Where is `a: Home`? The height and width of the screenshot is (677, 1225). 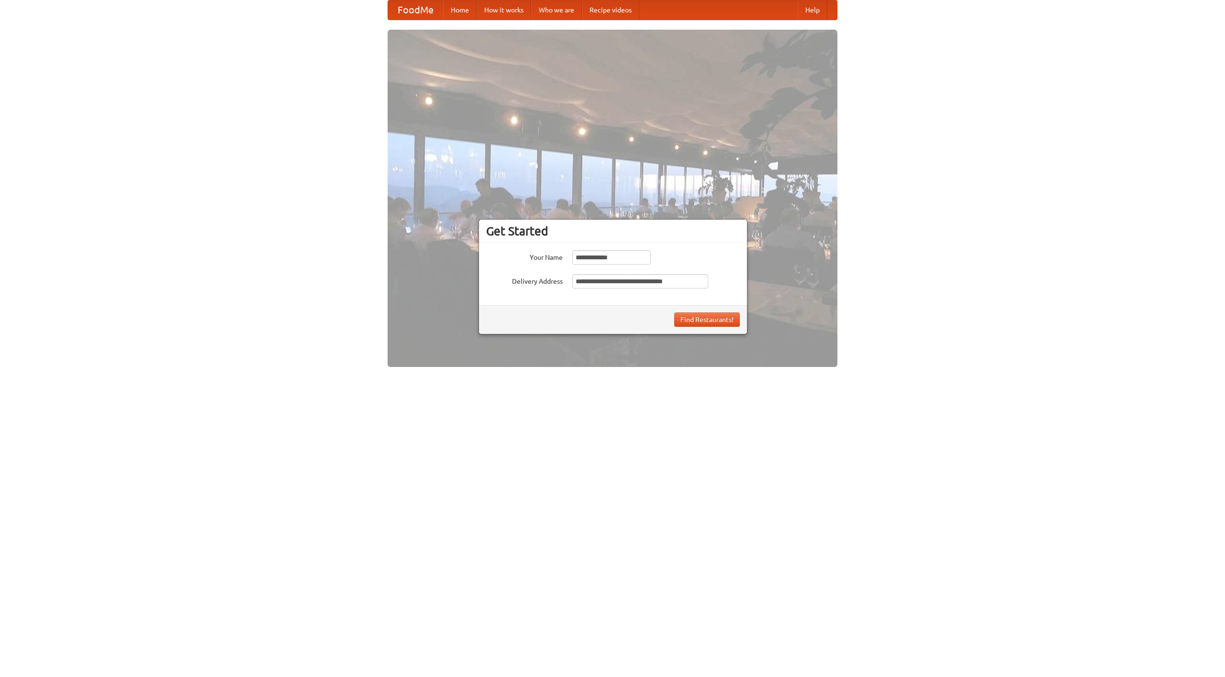 a: Home is located at coordinates (460, 10).